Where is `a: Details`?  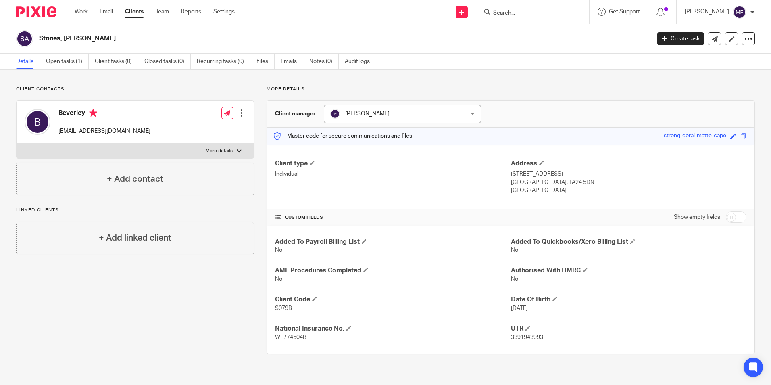 a: Details is located at coordinates (28, 61).